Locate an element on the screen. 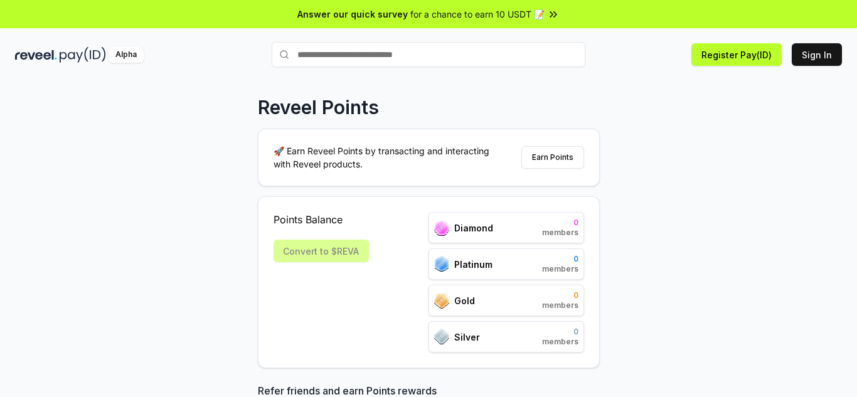 The width and height of the screenshot is (857, 397). img: reveel_dark is located at coordinates (36, 55).